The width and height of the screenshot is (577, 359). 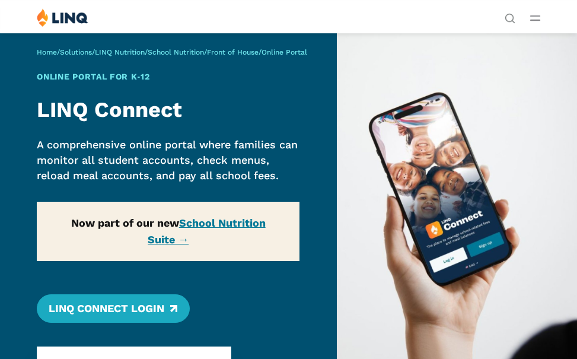 What do you see at coordinates (510, 17) in the screenshot?
I see `button: Open Search Bar` at bounding box center [510, 17].